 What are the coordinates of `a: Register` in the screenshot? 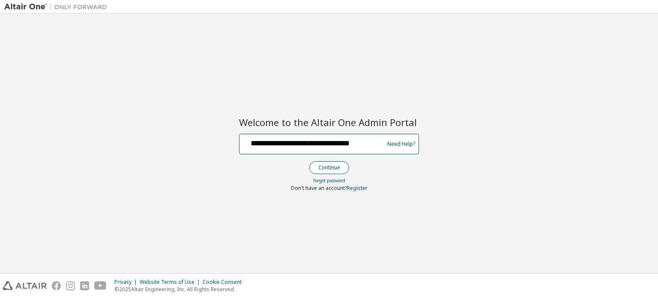 It's located at (357, 188).